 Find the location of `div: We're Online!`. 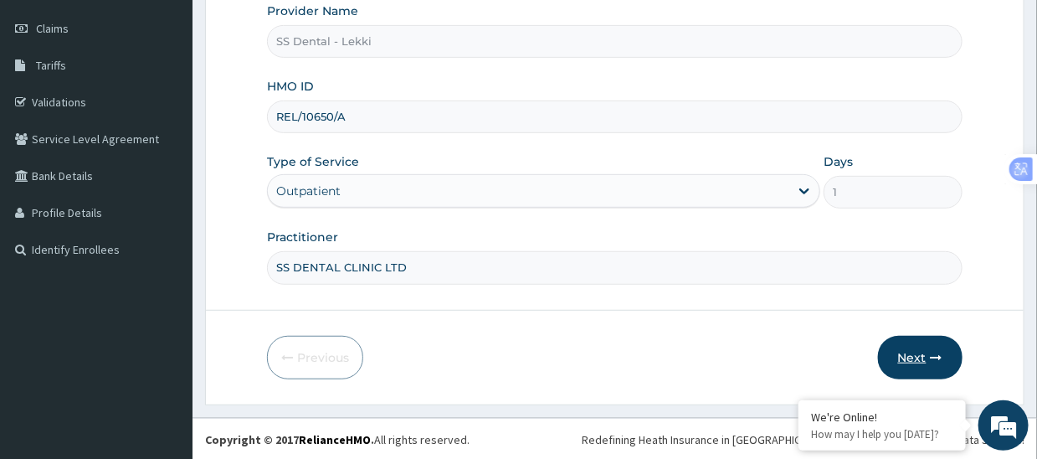

div: We're Online! is located at coordinates (882, 417).